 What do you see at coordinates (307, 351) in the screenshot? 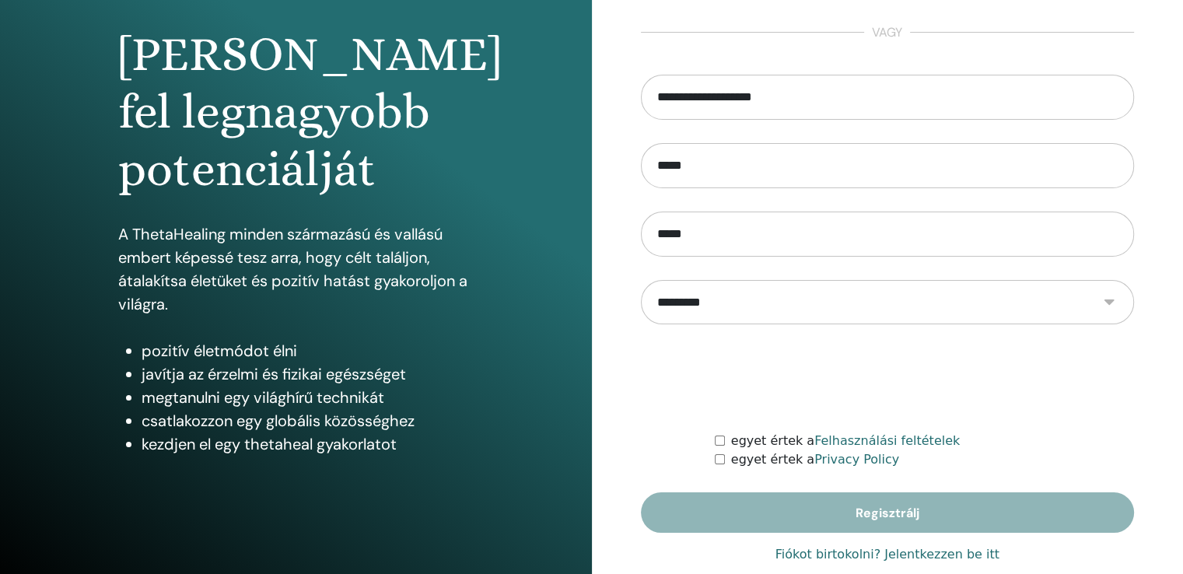
I see `li: pozitív életmódot élni` at bounding box center [307, 351].